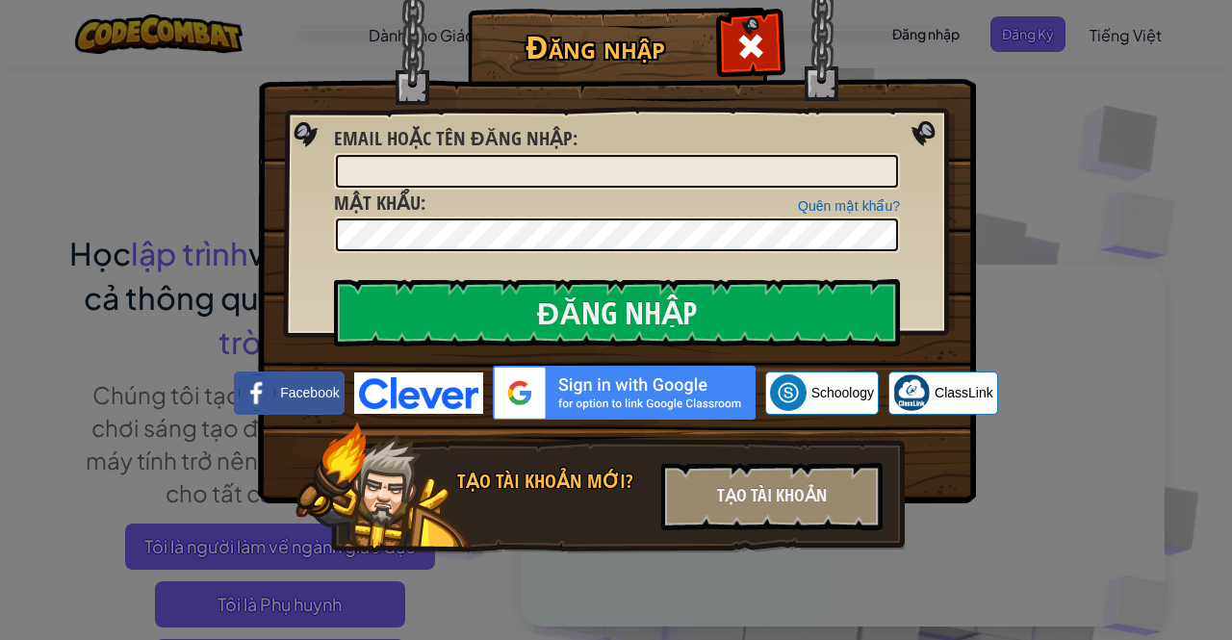  Describe the element at coordinates (964, 393) in the screenshot. I see `span: ClassLink` at that location.